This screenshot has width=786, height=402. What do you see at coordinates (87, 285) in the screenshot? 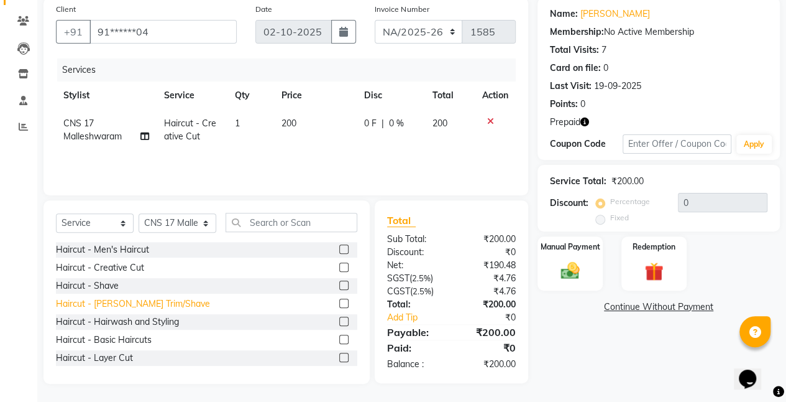
I see `div: Haircut - Shave` at bounding box center [87, 285].